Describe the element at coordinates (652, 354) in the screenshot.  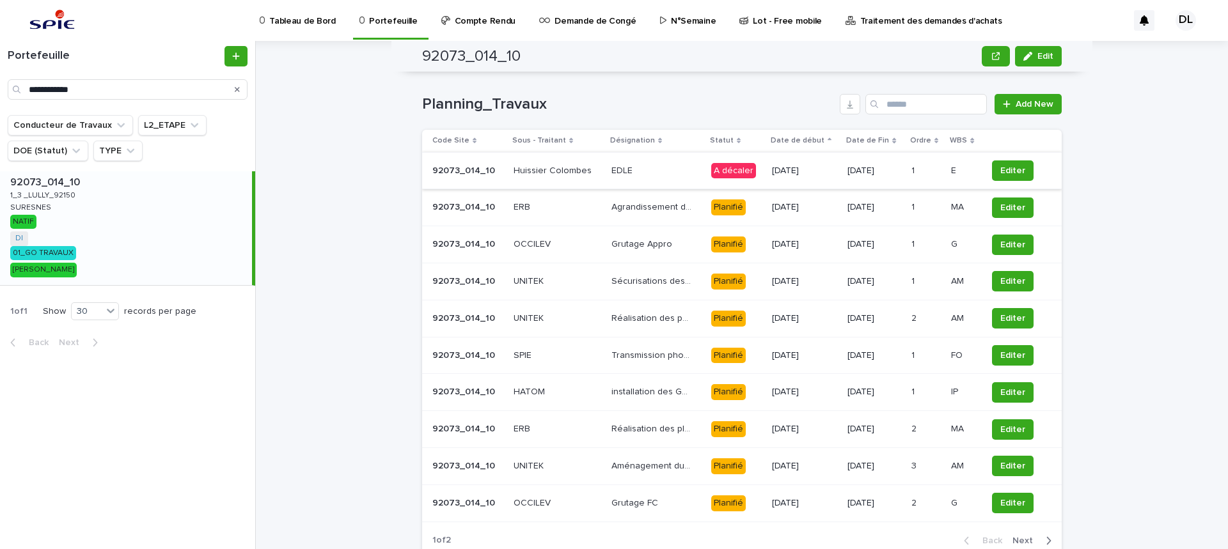
I see `p: Transmission photos cheminement FO` at that location.